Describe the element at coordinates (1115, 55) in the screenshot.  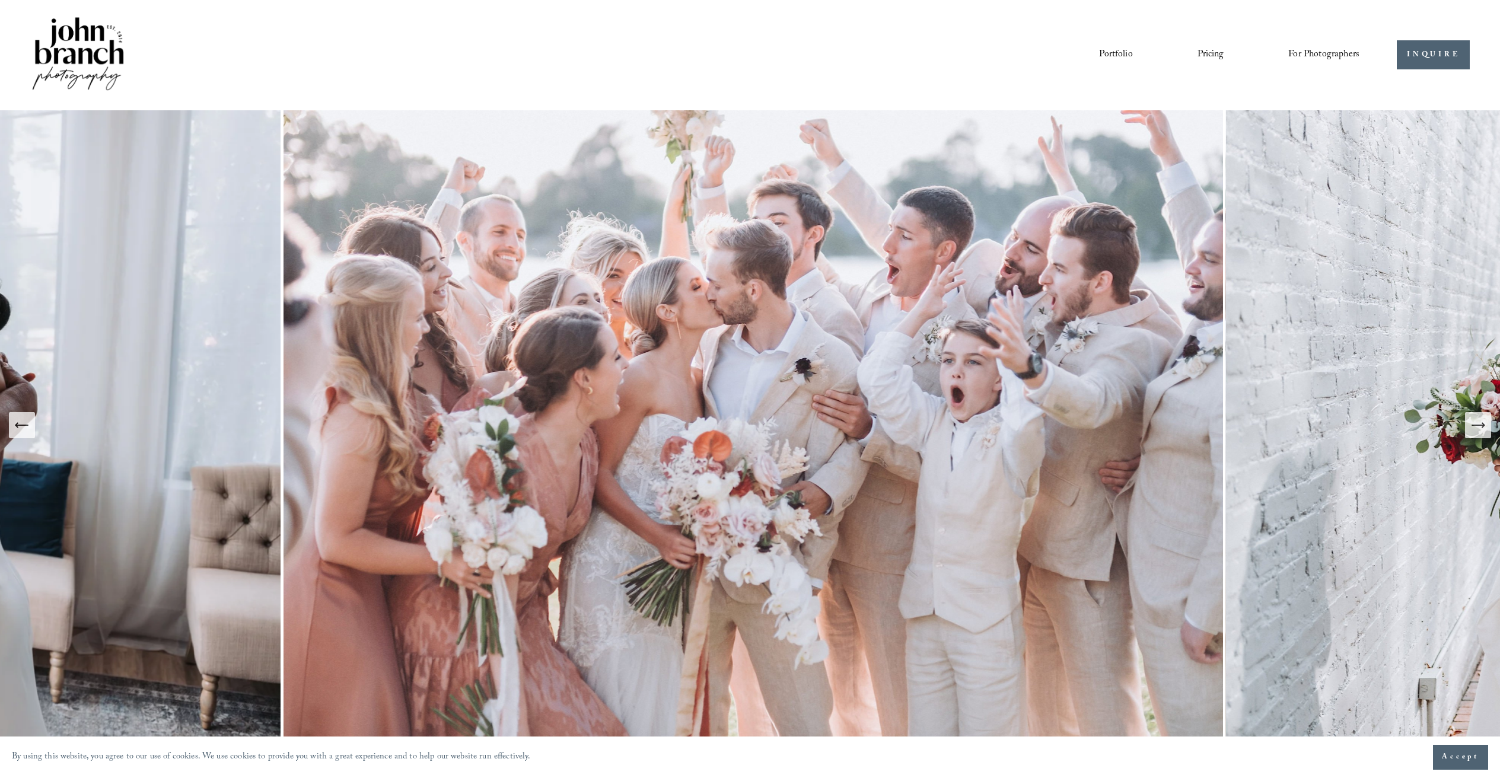
I see `a: Portfolio` at that location.